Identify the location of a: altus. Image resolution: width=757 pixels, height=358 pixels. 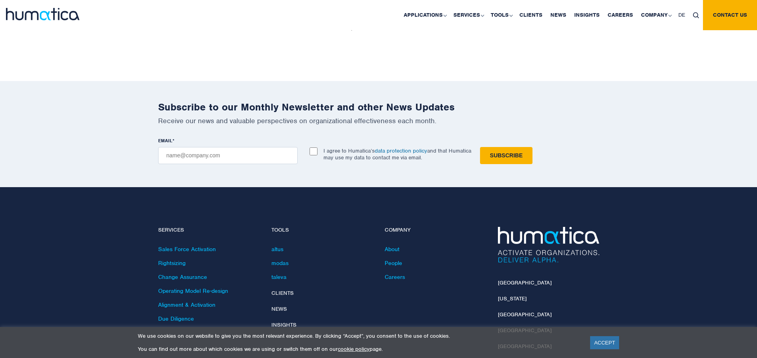
(277, 249).